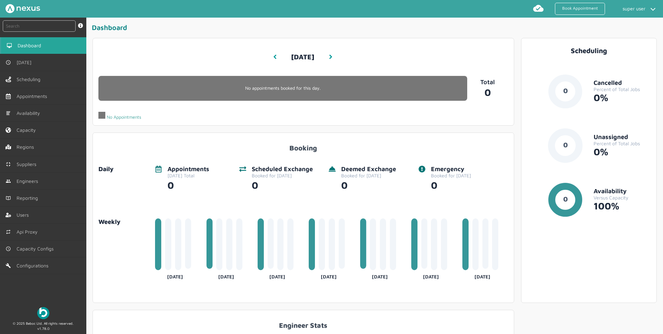  What do you see at coordinates (8, 181) in the screenshot?
I see `img: md-people.svg` at bounding box center [8, 181].